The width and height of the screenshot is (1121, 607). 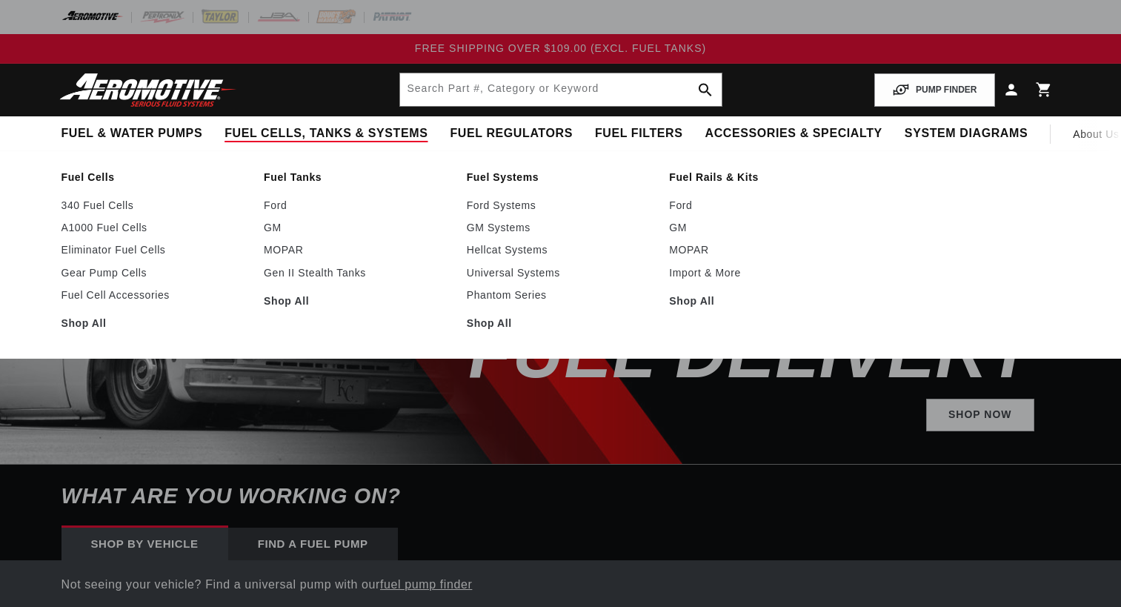 I want to click on span: Accessories & Specialty, so click(x=793, y=133).